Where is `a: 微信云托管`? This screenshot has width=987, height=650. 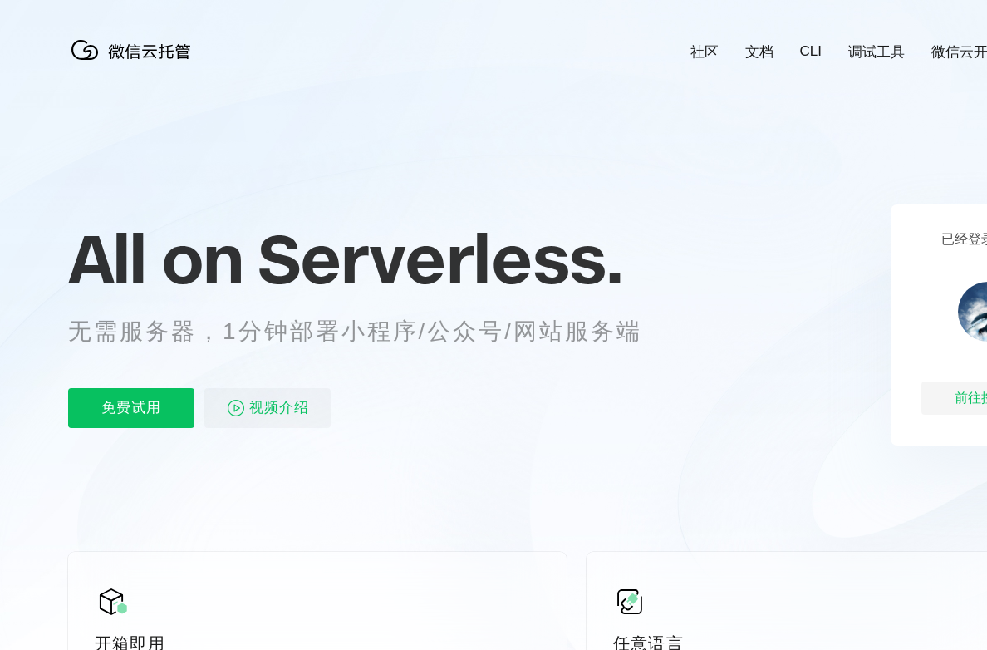 a: 微信云托管 is located at coordinates (135, 61).